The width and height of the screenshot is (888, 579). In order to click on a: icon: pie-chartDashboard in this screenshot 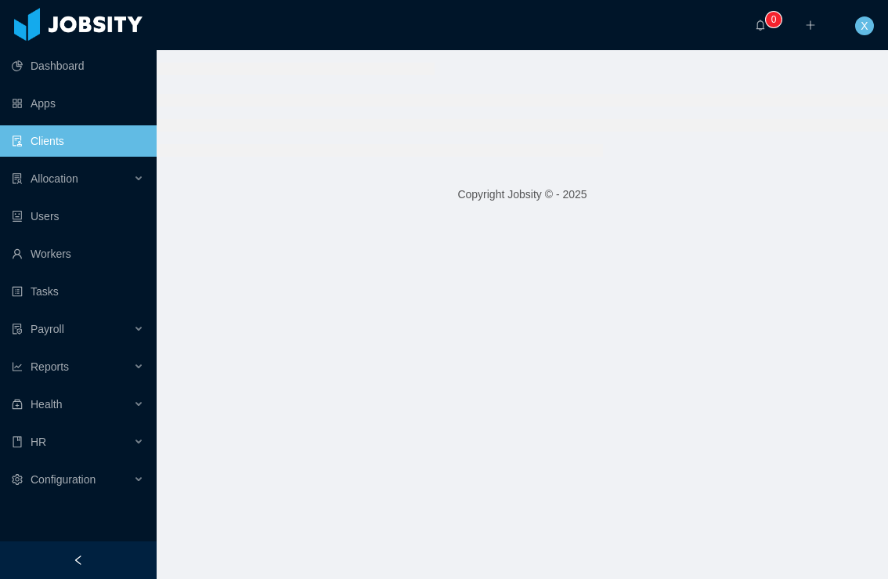, I will do `click(78, 66)`.